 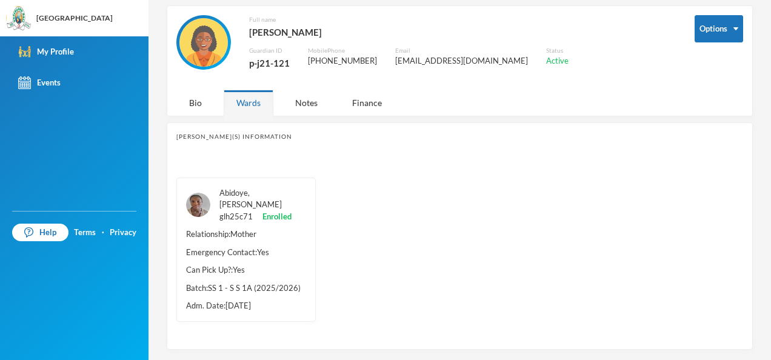 What do you see at coordinates (557, 50) in the screenshot?
I see `div: Status` at bounding box center [557, 50].